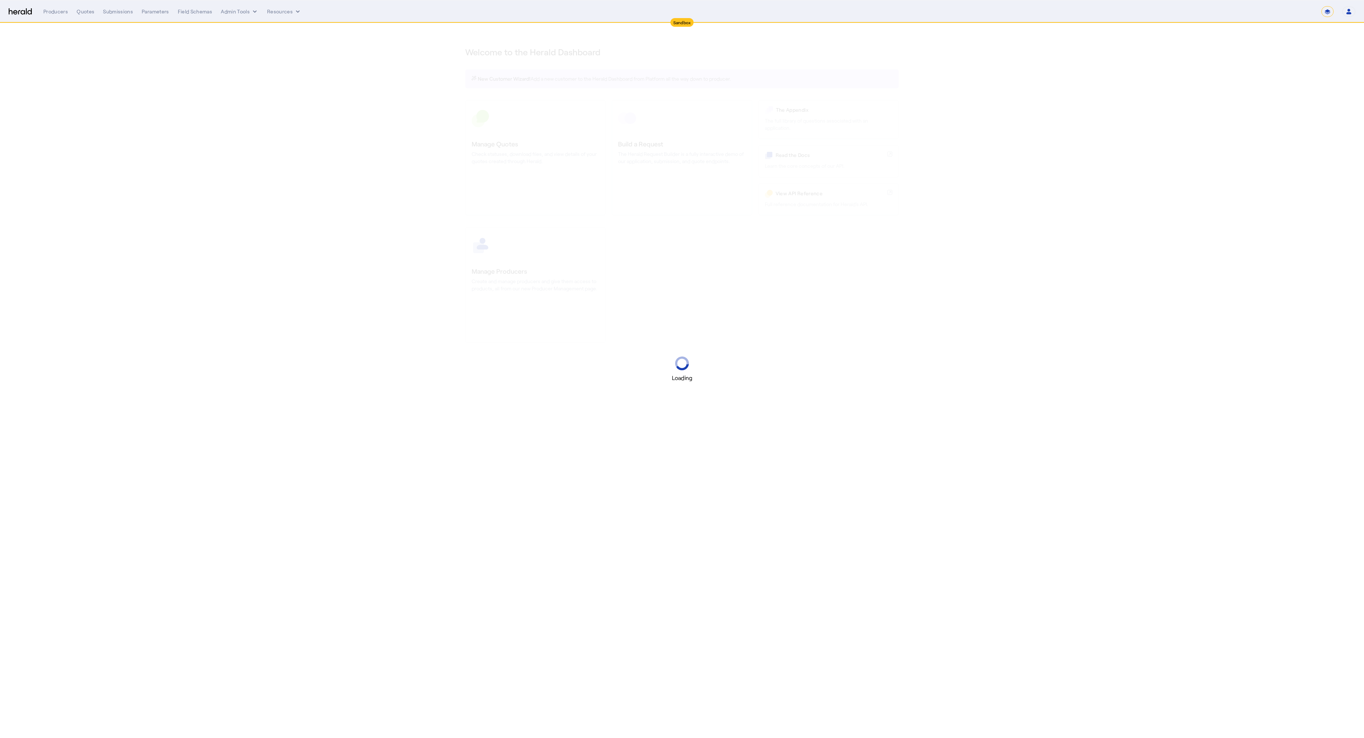 The width and height of the screenshot is (1364, 738). I want to click on button: Resources dropdown menu, so click(284, 12).